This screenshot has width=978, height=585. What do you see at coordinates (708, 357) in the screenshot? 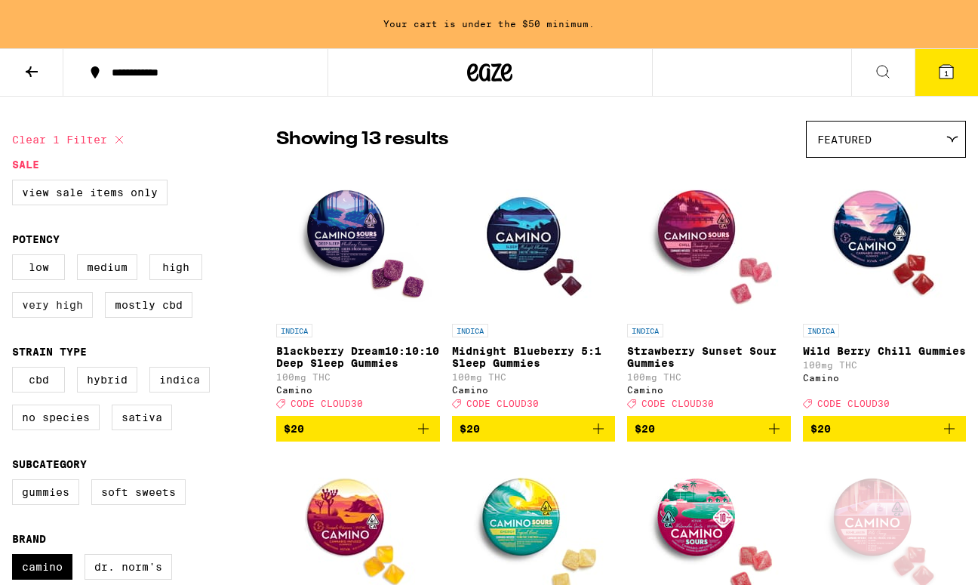
I see `p: Strawberry Sunset Sour Gummies` at bounding box center [708, 357].